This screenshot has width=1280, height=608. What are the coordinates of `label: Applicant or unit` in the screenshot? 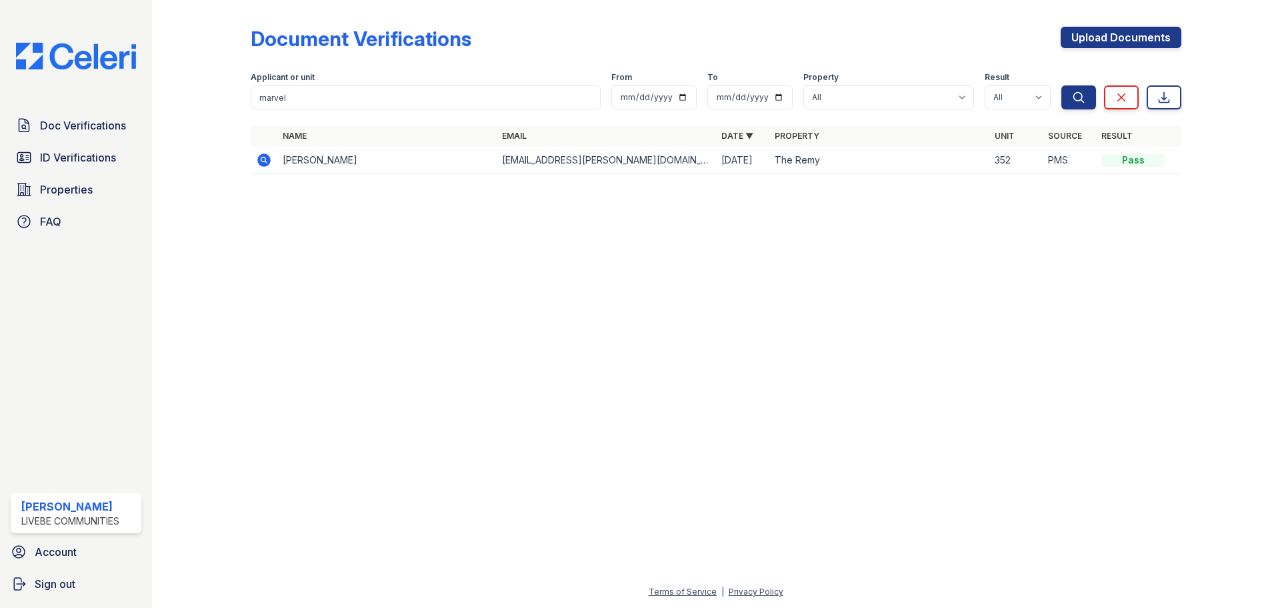 It's located at (283, 77).